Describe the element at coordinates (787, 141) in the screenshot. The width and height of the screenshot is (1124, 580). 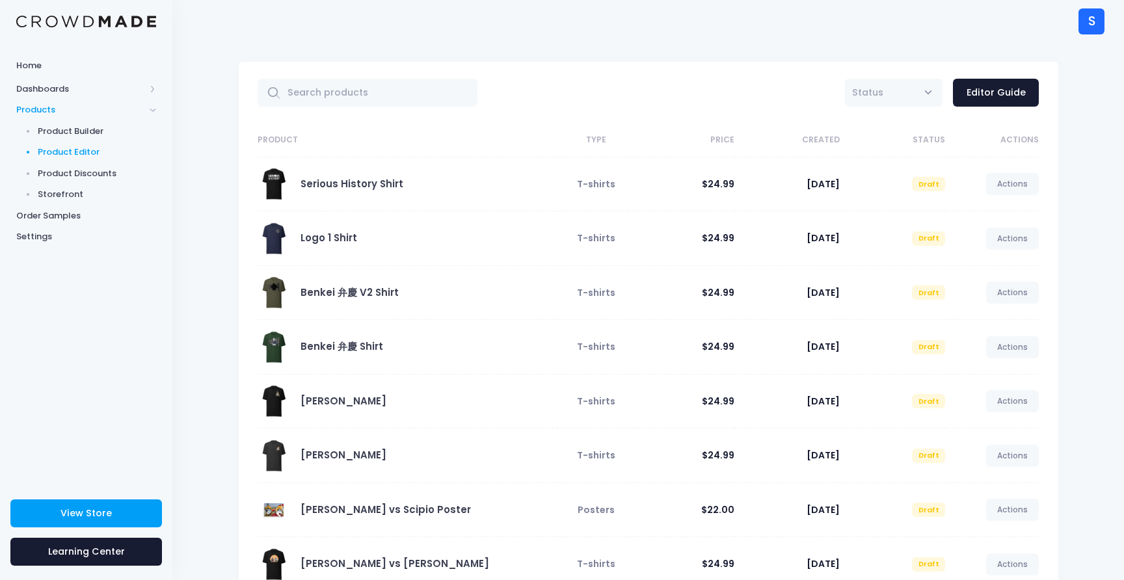
I see `th: Created: activate to sort column ascending` at that location.